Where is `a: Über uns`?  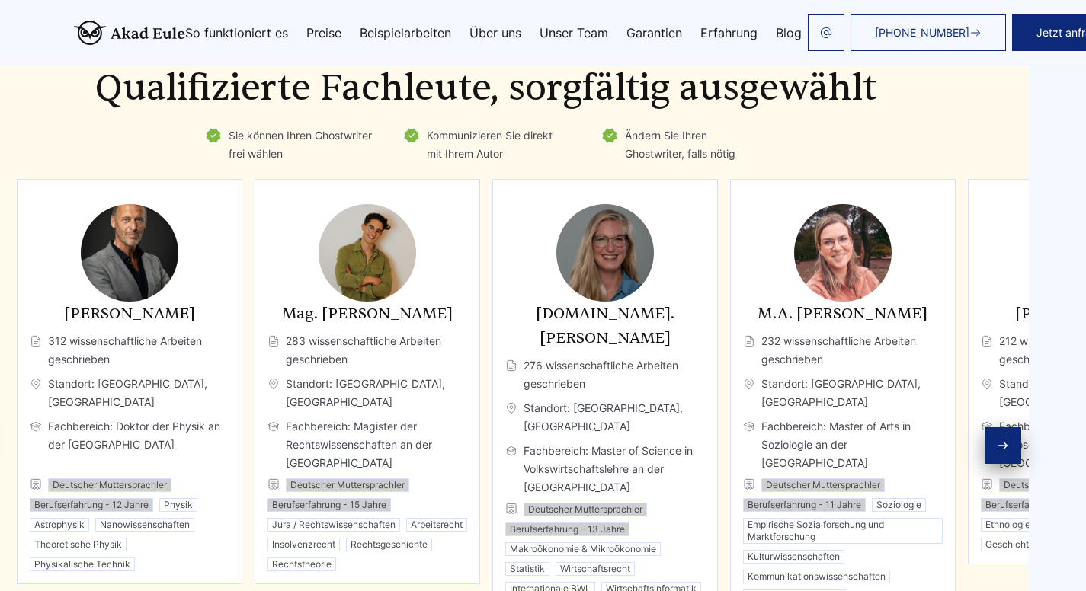
a: Über uns is located at coordinates (495, 33).